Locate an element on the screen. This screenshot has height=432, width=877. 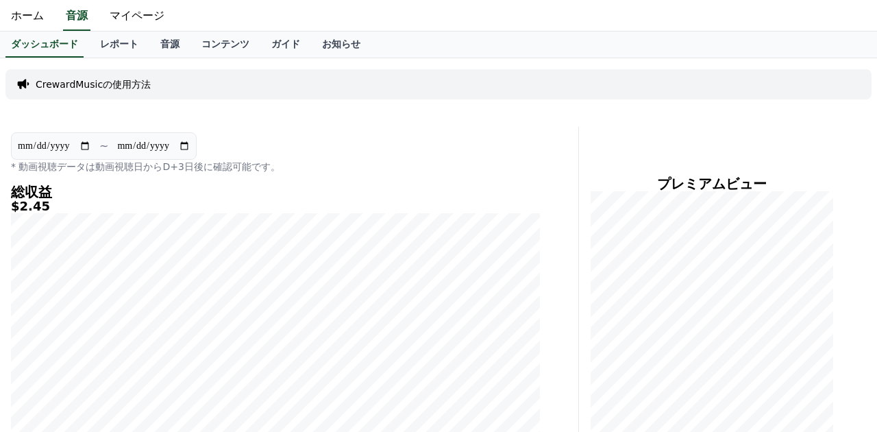
h4: プレミアムビュー is located at coordinates (711, 184).